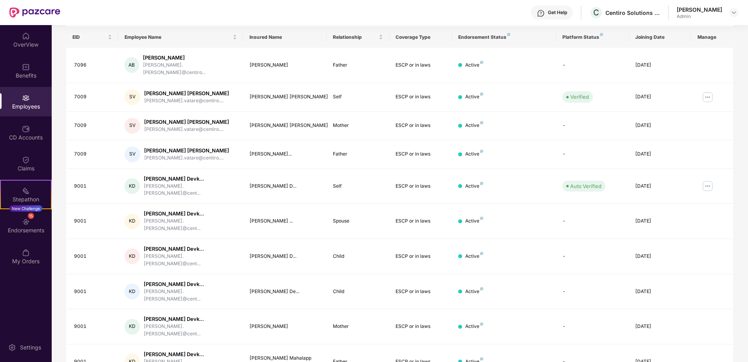 This screenshot has height=362, width=748. Describe the element at coordinates (734, 13) in the screenshot. I see `img: svg+xml;base64,PHN2ZyBpZD0iRHJvcGRvd24tMzJ4MzIiIHhtbG5zPSJodHRwOi8vd3d3LnczLm9yZy8yMDAwL3N2ZyIgd2...` at that location.